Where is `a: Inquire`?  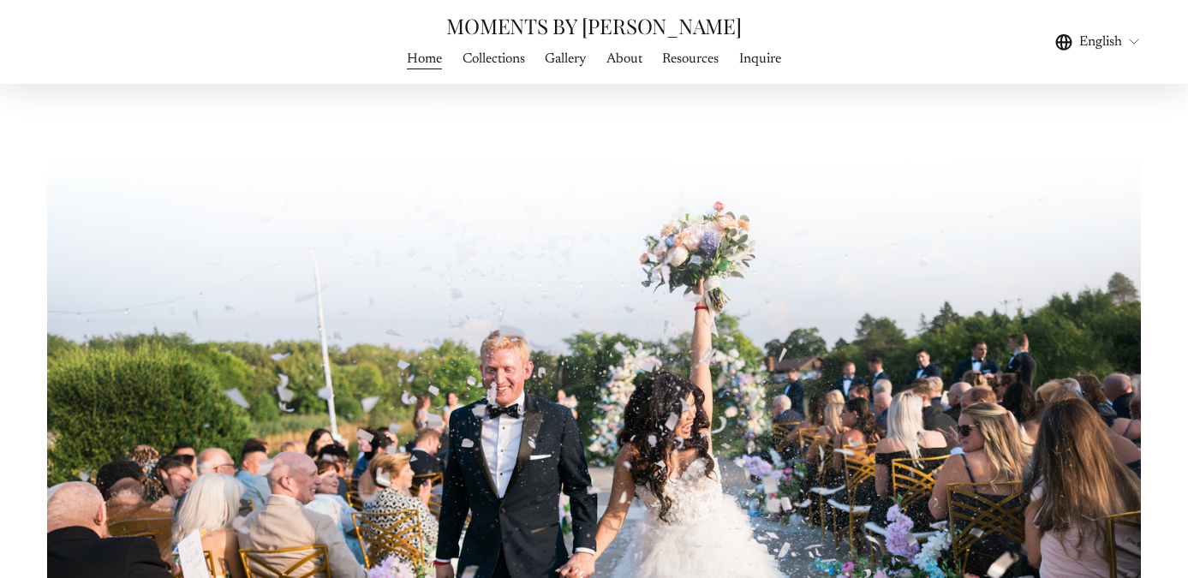 a: Inquire is located at coordinates (760, 58).